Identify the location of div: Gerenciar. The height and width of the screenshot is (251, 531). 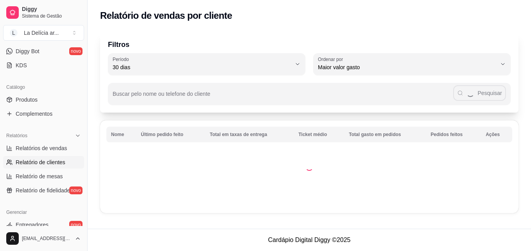
(43, 212).